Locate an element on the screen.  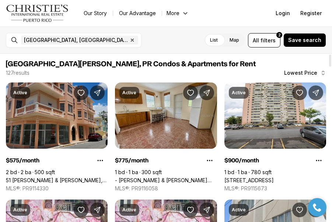
a: 51 PILAR & BRAUMBAUGH, SAN JUAN PR, 00921 is located at coordinates (57, 180).